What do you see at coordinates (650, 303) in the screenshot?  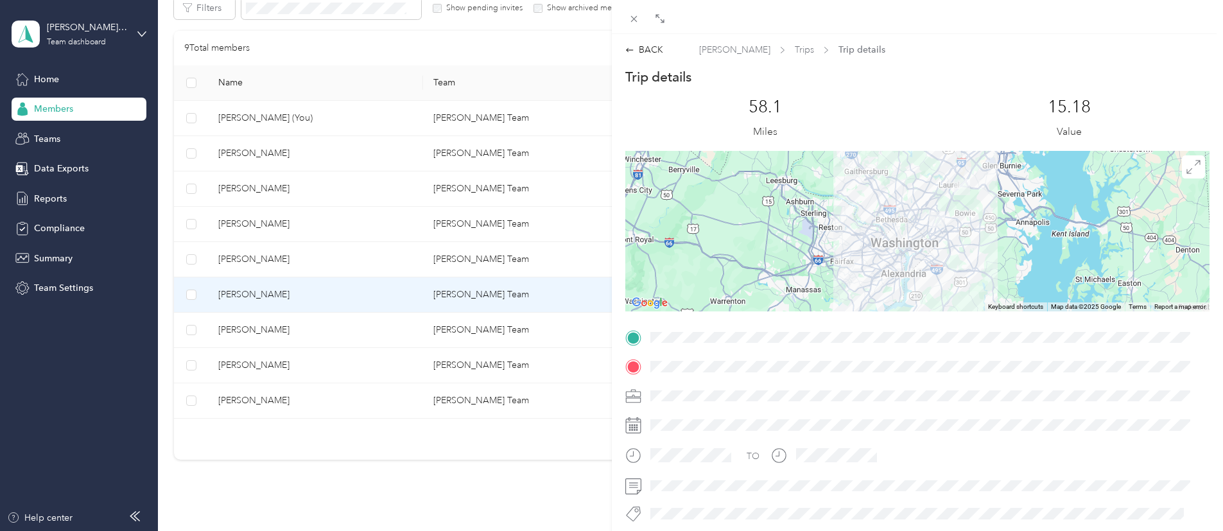 I see `a: Open this area in Google Maps (opens a new window)` at bounding box center [650, 303].